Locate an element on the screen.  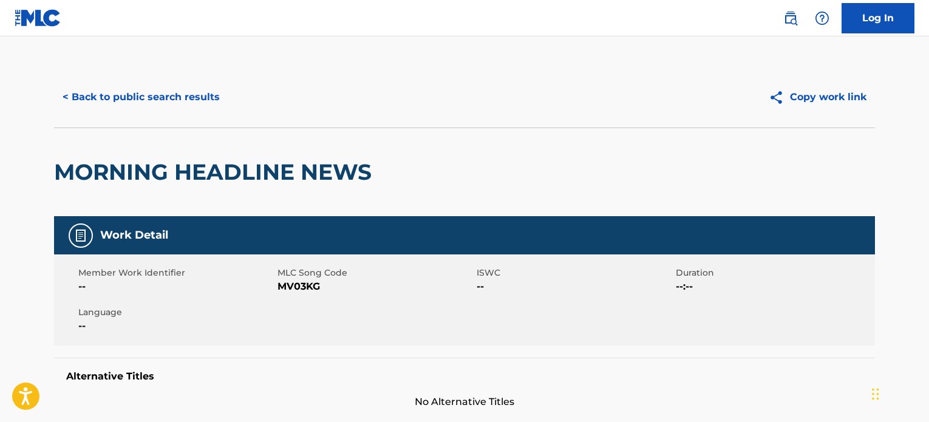
span: Language is located at coordinates (176, 312).